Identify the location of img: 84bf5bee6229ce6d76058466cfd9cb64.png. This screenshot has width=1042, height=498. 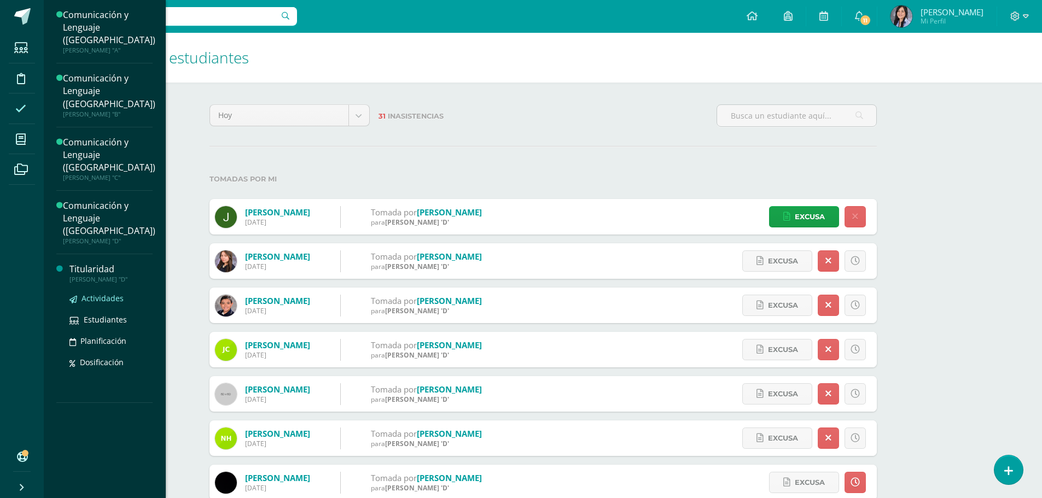
(226, 350).